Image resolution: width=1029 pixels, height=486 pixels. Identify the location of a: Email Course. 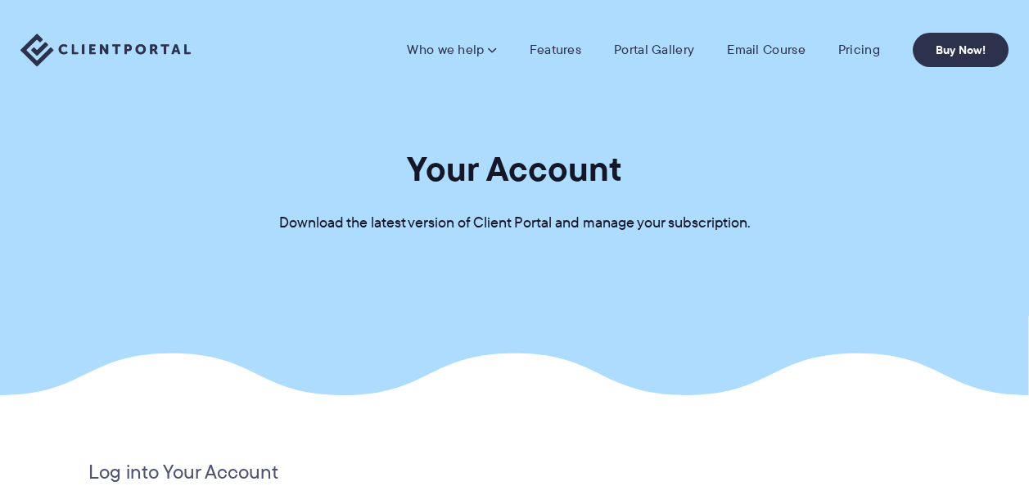
(766, 50).